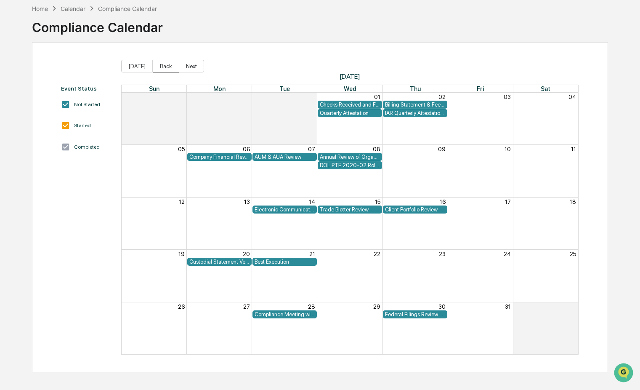 The width and height of the screenshot is (640, 390). Describe the element at coordinates (284, 88) in the screenshot. I see `span: Tue` at that location.